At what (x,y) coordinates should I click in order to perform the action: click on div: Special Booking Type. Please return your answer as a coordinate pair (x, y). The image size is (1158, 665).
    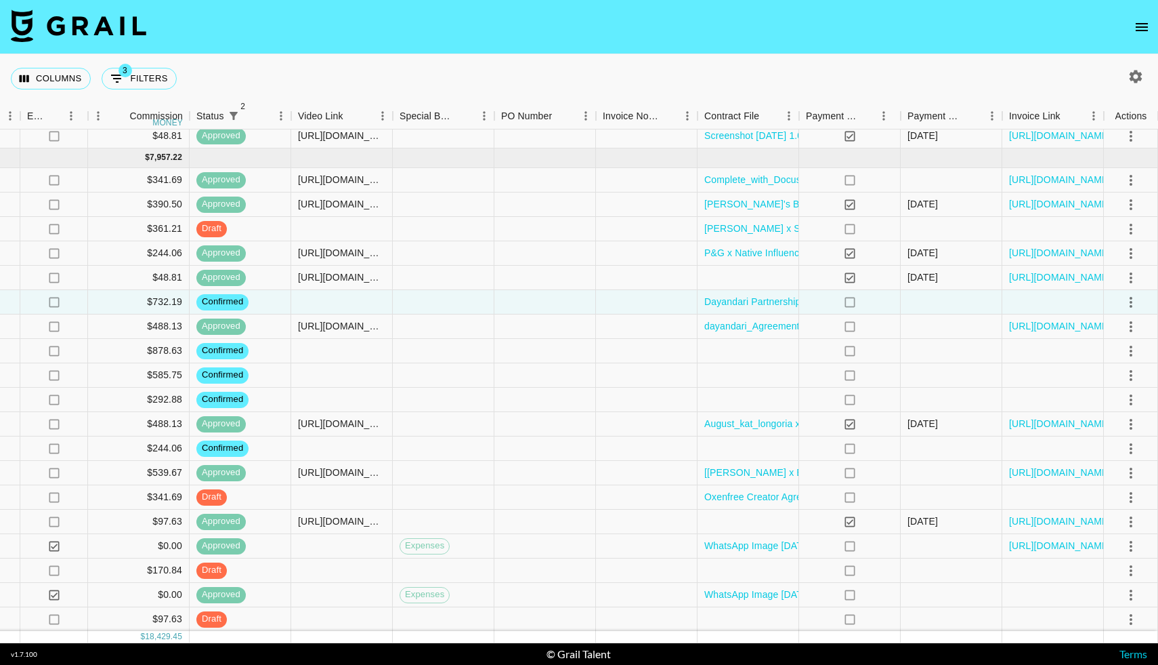
    Looking at the image, I should click on (427, 116).